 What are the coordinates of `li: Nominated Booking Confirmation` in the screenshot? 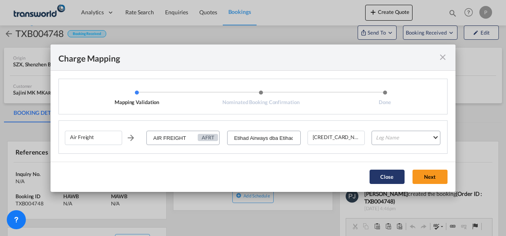 It's located at (261, 98).